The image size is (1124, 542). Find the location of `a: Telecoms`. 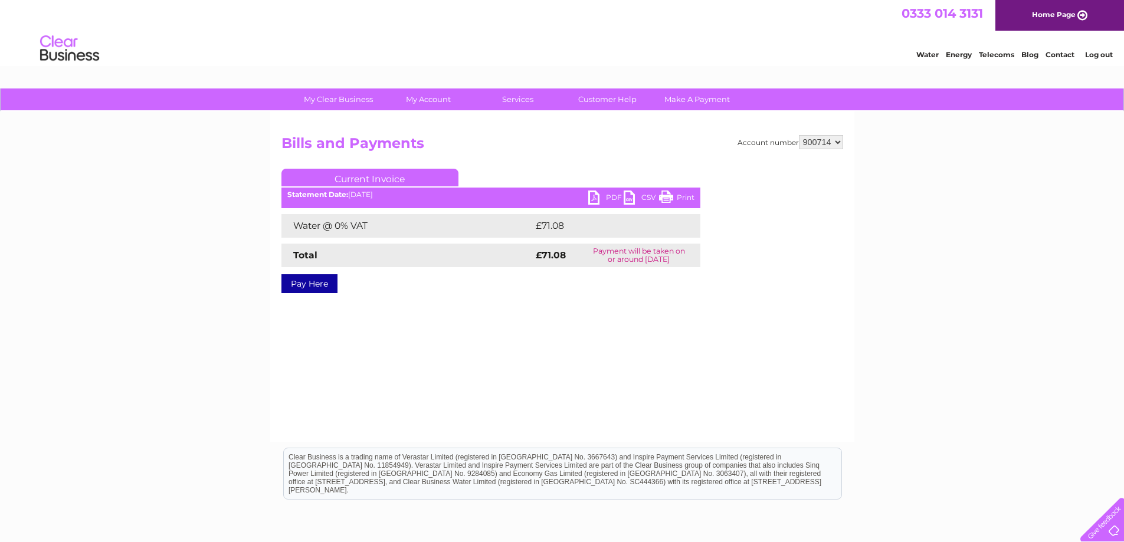

a: Telecoms is located at coordinates (997, 54).